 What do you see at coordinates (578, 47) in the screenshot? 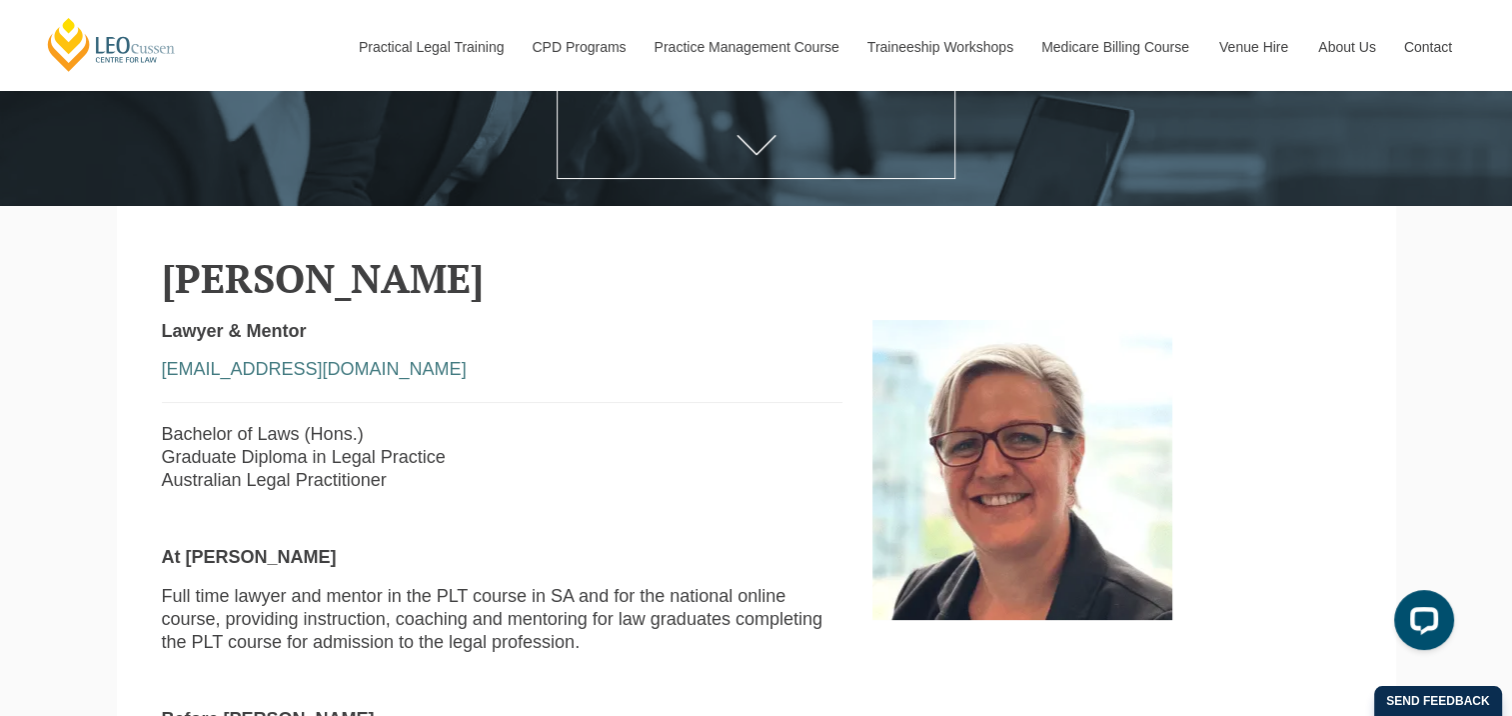
I see `a: CPD Programs` at bounding box center [578, 47].